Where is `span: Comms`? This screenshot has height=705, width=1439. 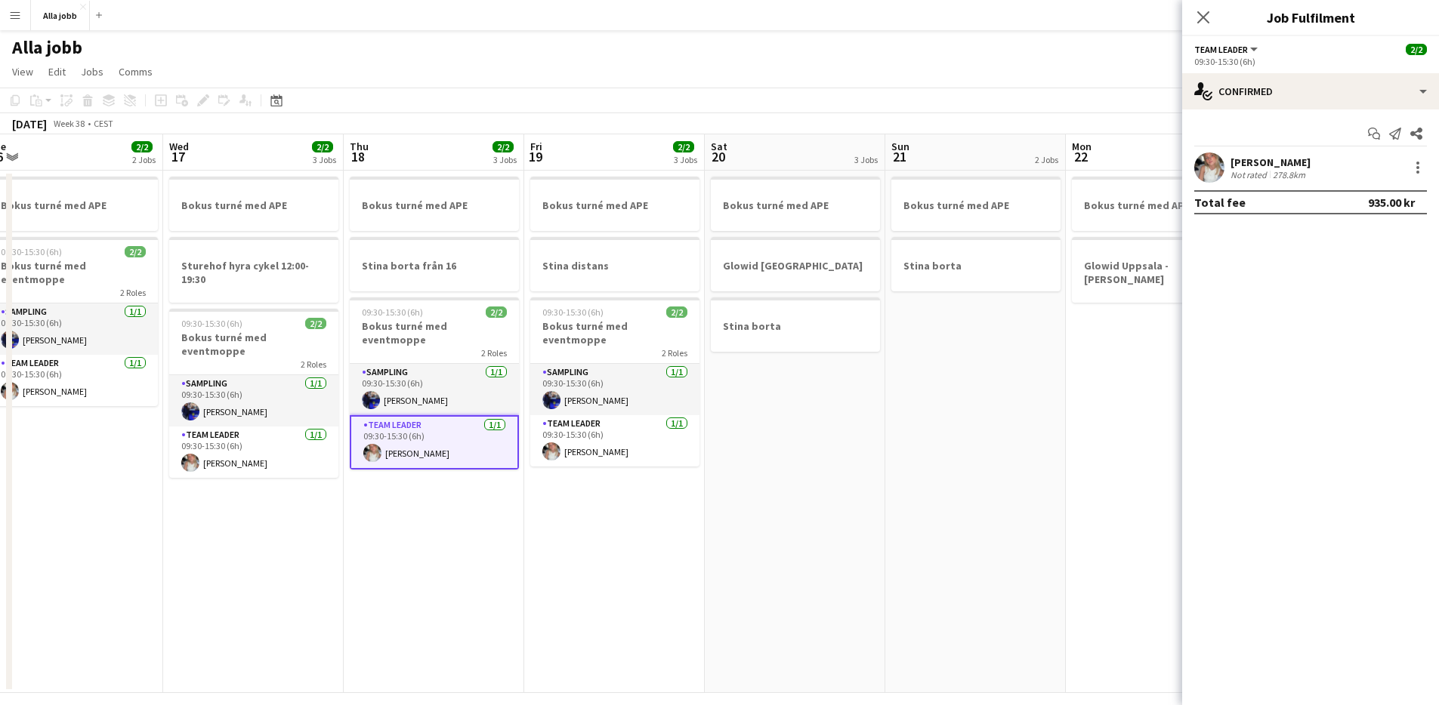
span: Comms is located at coordinates (135, 72).